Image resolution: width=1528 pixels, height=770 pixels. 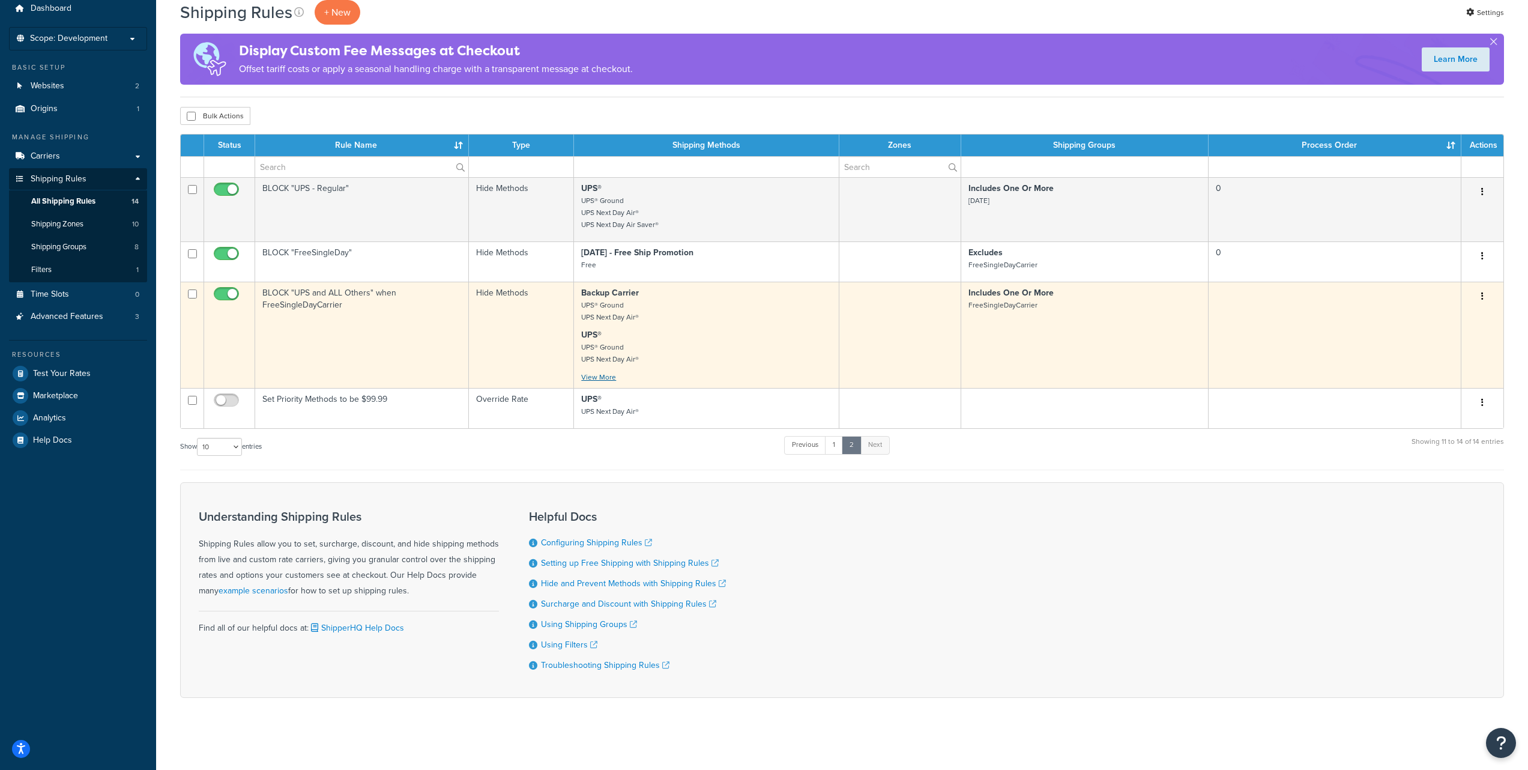 I want to click on a: All Shipping Rules 14, so click(x=78, y=201).